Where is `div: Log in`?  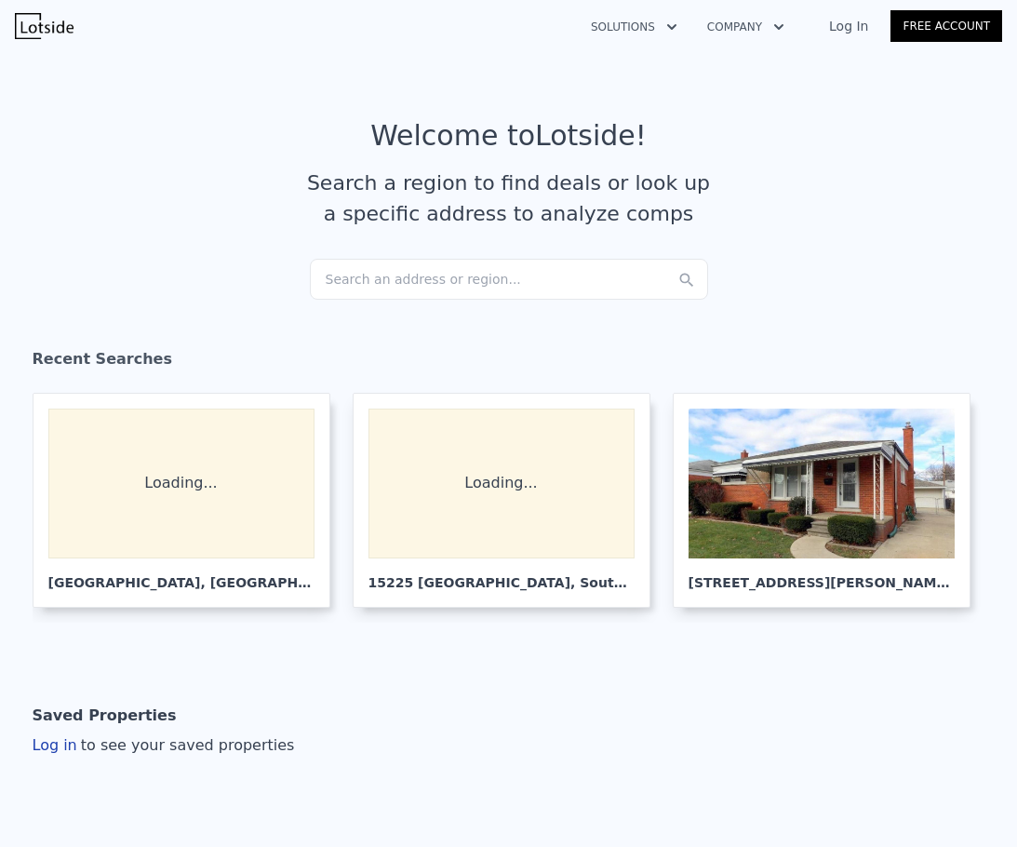 div: Log in is located at coordinates (164, 745).